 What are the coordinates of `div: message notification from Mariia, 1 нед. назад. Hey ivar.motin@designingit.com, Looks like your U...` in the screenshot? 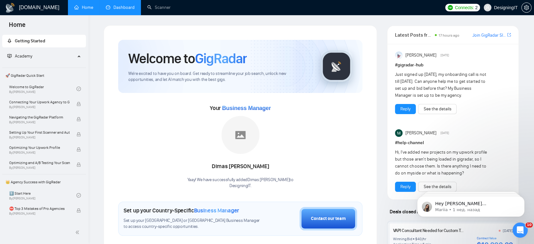 It's located at (63, 24).